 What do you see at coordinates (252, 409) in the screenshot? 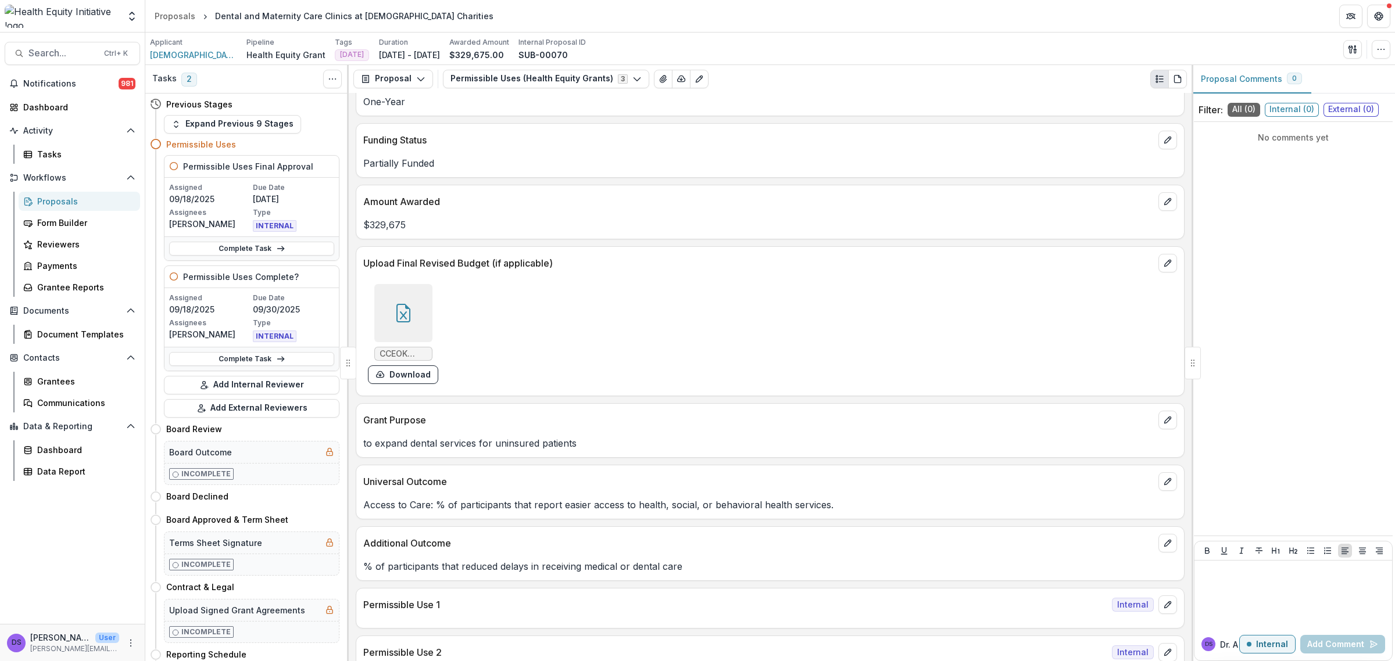
I see `button: Add External Reviewers` at bounding box center [252, 409].